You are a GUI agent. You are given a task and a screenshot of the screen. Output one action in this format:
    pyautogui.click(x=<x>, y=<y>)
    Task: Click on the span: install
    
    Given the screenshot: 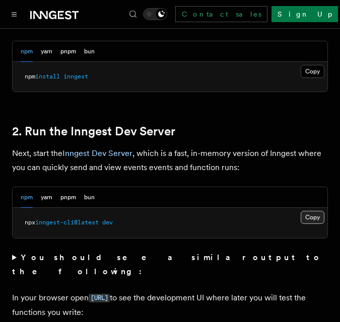 What is the action you would take?
    pyautogui.click(x=47, y=77)
    